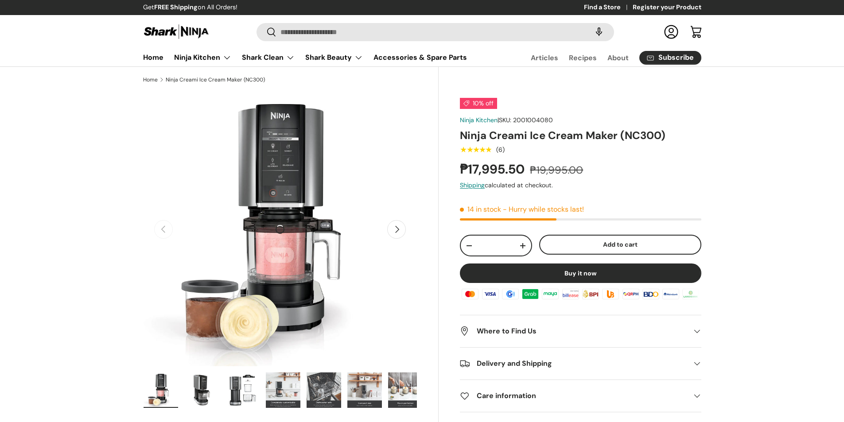  What do you see at coordinates (671, 294) in the screenshot?
I see `img: metrobank` at bounding box center [671, 294].